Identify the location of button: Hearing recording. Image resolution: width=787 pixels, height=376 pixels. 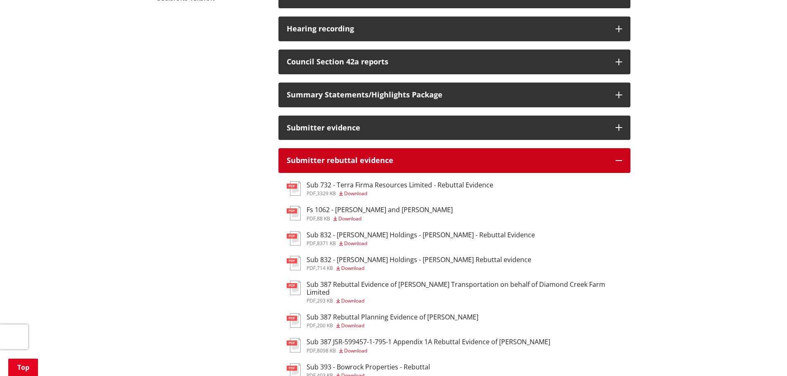
(455, 29).